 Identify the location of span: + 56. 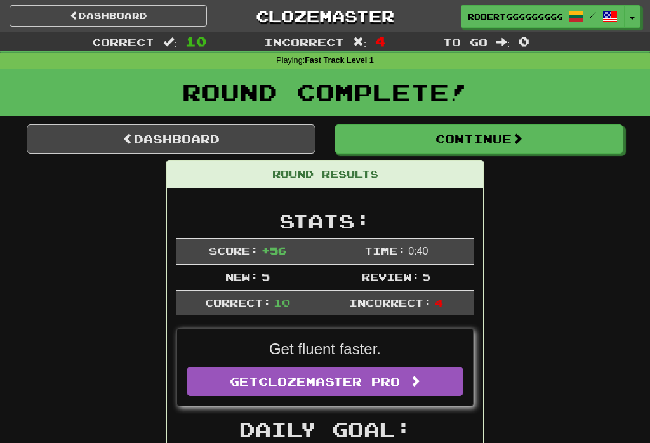
(274, 250).